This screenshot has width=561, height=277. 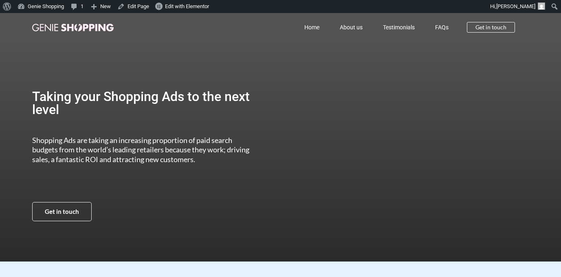 What do you see at coordinates (73, 27) in the screenshot?
I see `img: genie-shopping-logo` at bounding box center [73, 27].